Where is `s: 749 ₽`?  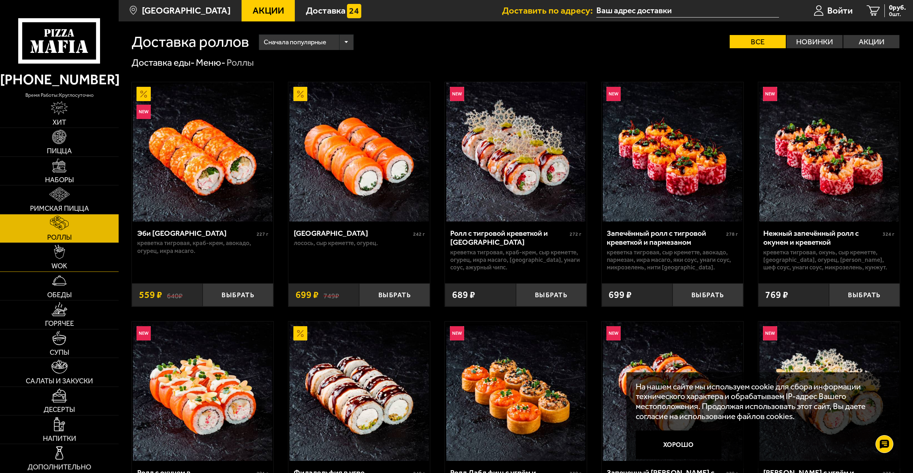 s: 749 ₽ is located at coordinates (331, 295).